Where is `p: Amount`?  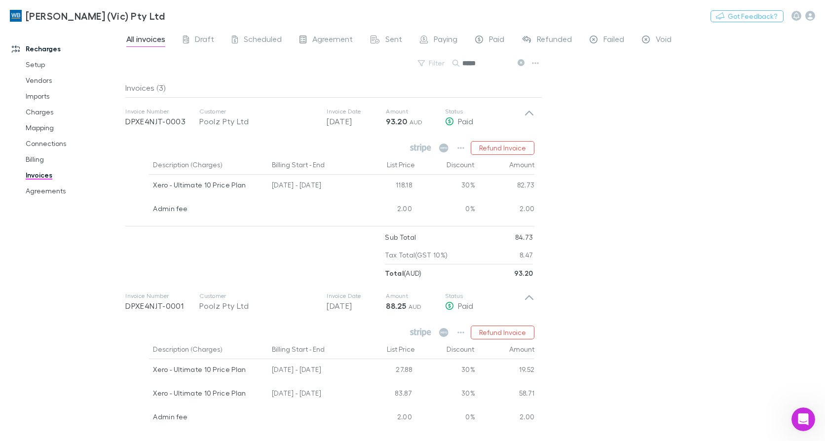 p: Amount is located at coordinates (416, 112).